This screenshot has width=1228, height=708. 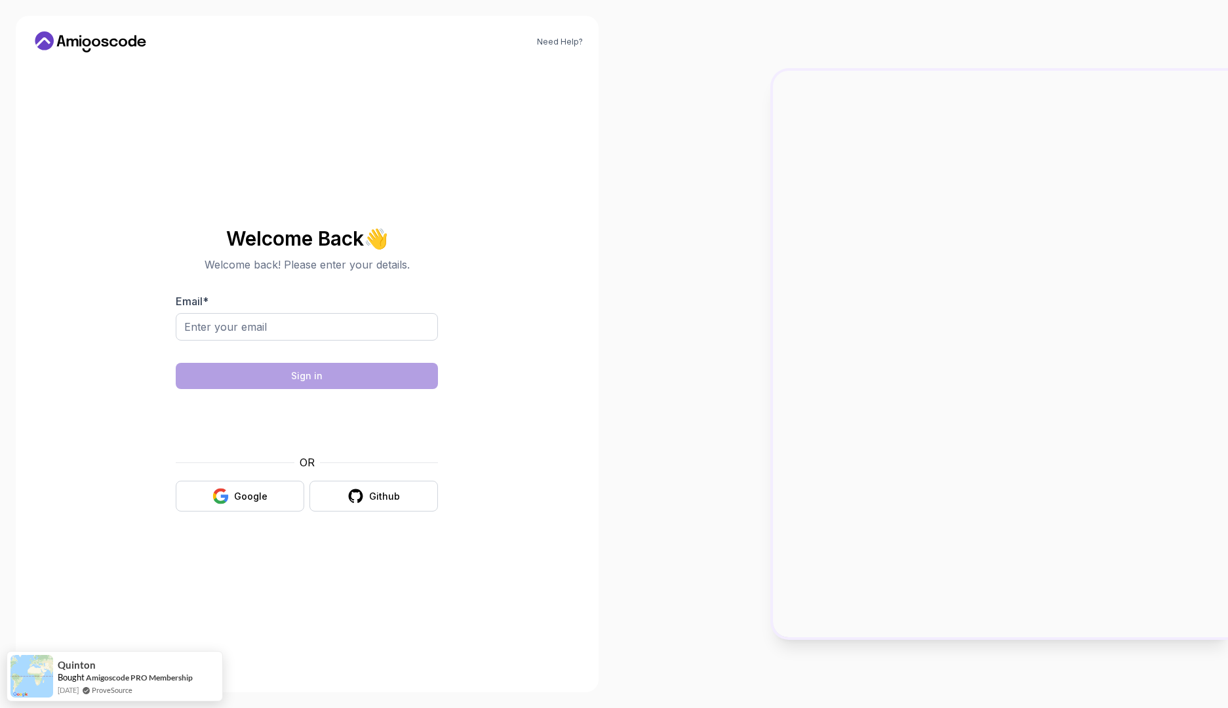 What do you see at coordinates (560, 42) in the screenshot?
I see `a: Need Help?` at bounding box center [560, 42].